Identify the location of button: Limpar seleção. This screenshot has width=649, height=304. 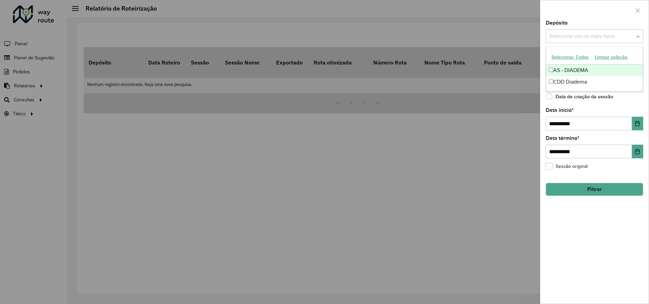
(611, 57).